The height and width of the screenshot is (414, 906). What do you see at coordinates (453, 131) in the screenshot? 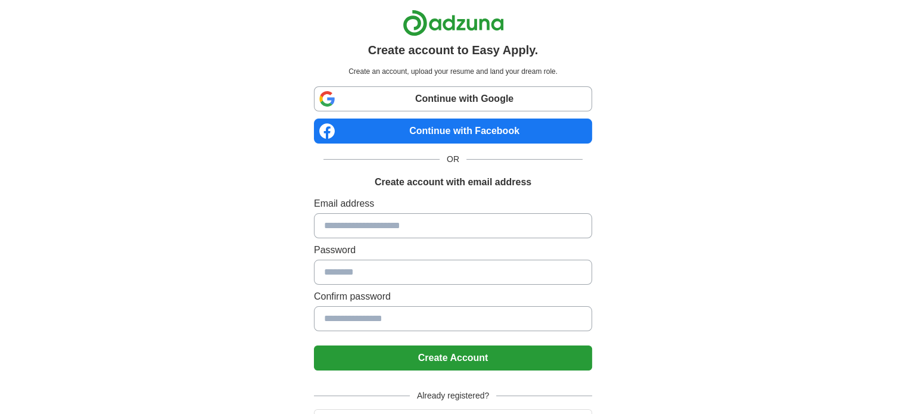
I see `a: Continue with Facebook` at bounding box center [453, 131].